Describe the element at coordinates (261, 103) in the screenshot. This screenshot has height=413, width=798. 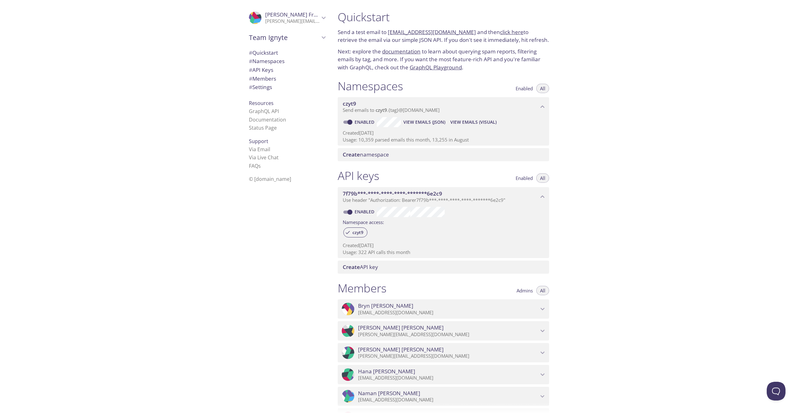
I see `span: Resources` at that location.